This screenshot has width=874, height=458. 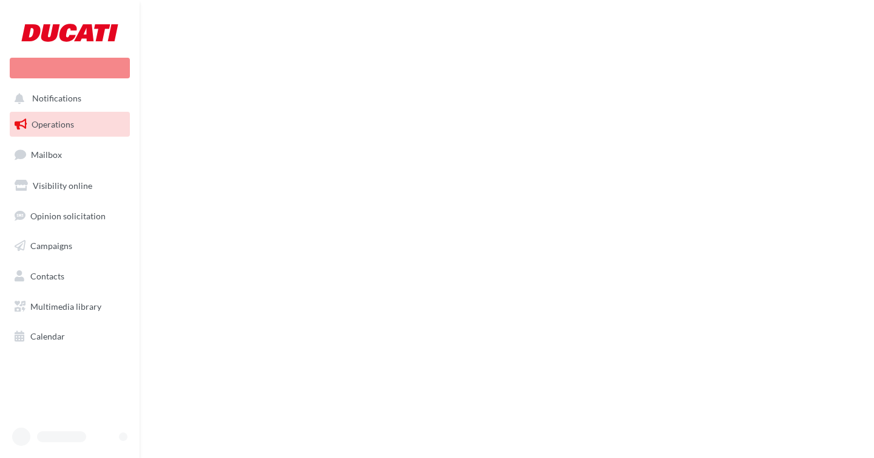 What do you see at coordinates (70, 336) in the screenshot?
I see `a: Calendar` at bounding box center [70, 336].